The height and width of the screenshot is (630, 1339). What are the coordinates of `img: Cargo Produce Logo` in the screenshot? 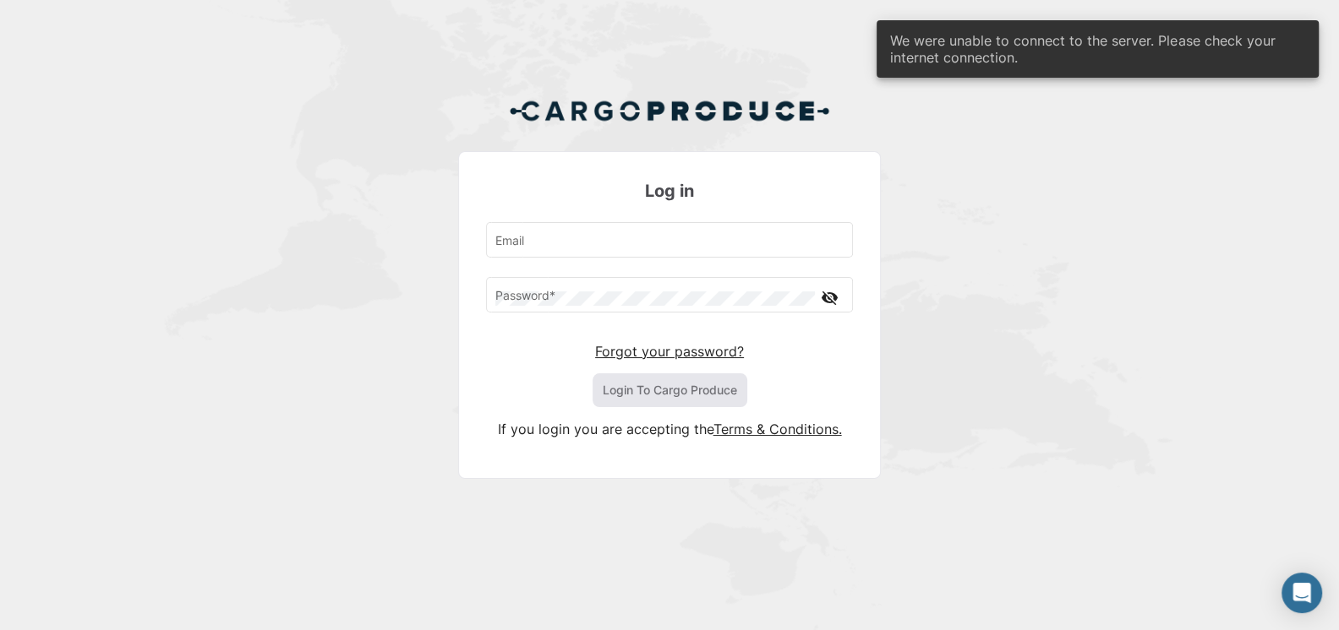 It's located at (669, 111).